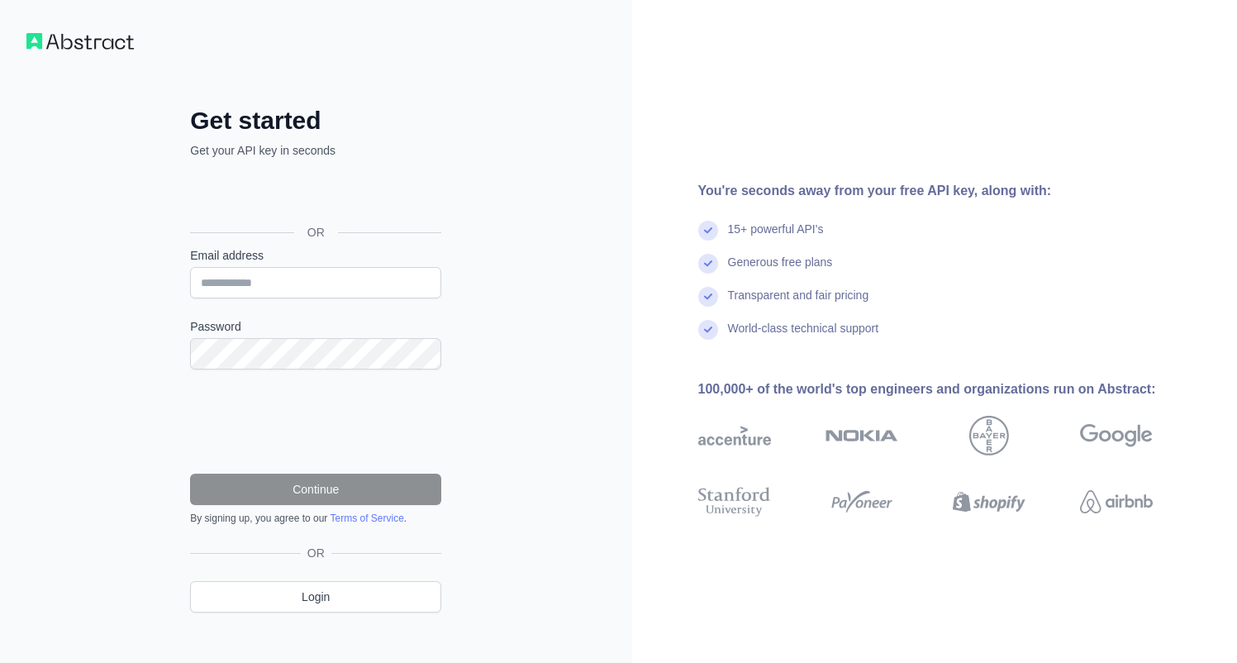  What do you see at coordinates (735, 435) in the screenshot?
I see `img: accenture` at bounding box center [735, 435].